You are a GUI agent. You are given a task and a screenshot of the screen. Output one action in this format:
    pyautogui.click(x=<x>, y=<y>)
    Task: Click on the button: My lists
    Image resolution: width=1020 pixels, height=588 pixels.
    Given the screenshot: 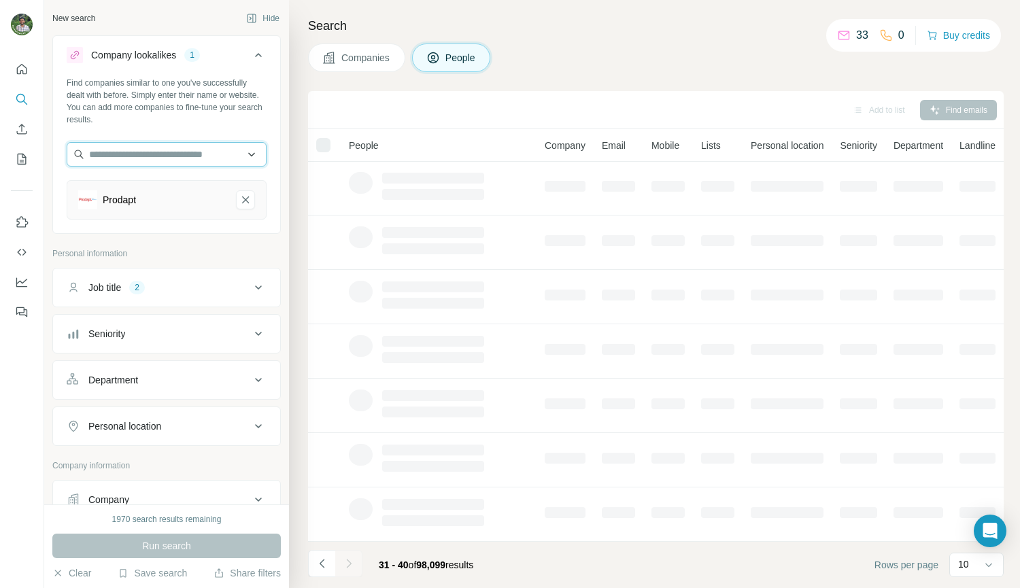 What is the action you would take?
    pyautogui.click(x=22, y=159)
    